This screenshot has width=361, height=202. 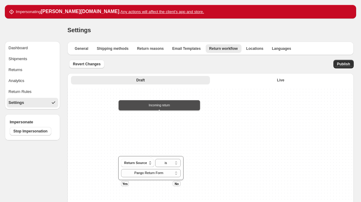 I want to click on span: Publish, so click(x=344, y=64).